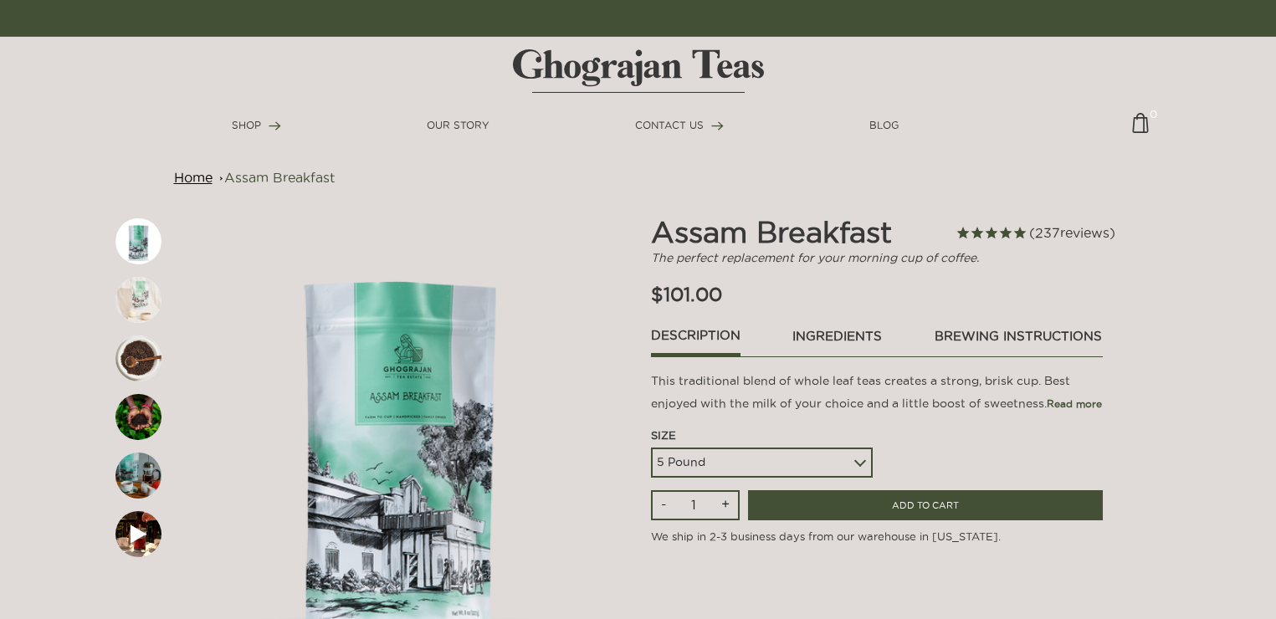  I want to click on a: ingredients, so click(837, 341).